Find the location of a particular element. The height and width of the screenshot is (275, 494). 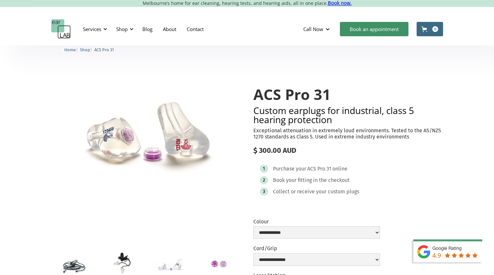

div: 3 is located at coordinates (264, 191).